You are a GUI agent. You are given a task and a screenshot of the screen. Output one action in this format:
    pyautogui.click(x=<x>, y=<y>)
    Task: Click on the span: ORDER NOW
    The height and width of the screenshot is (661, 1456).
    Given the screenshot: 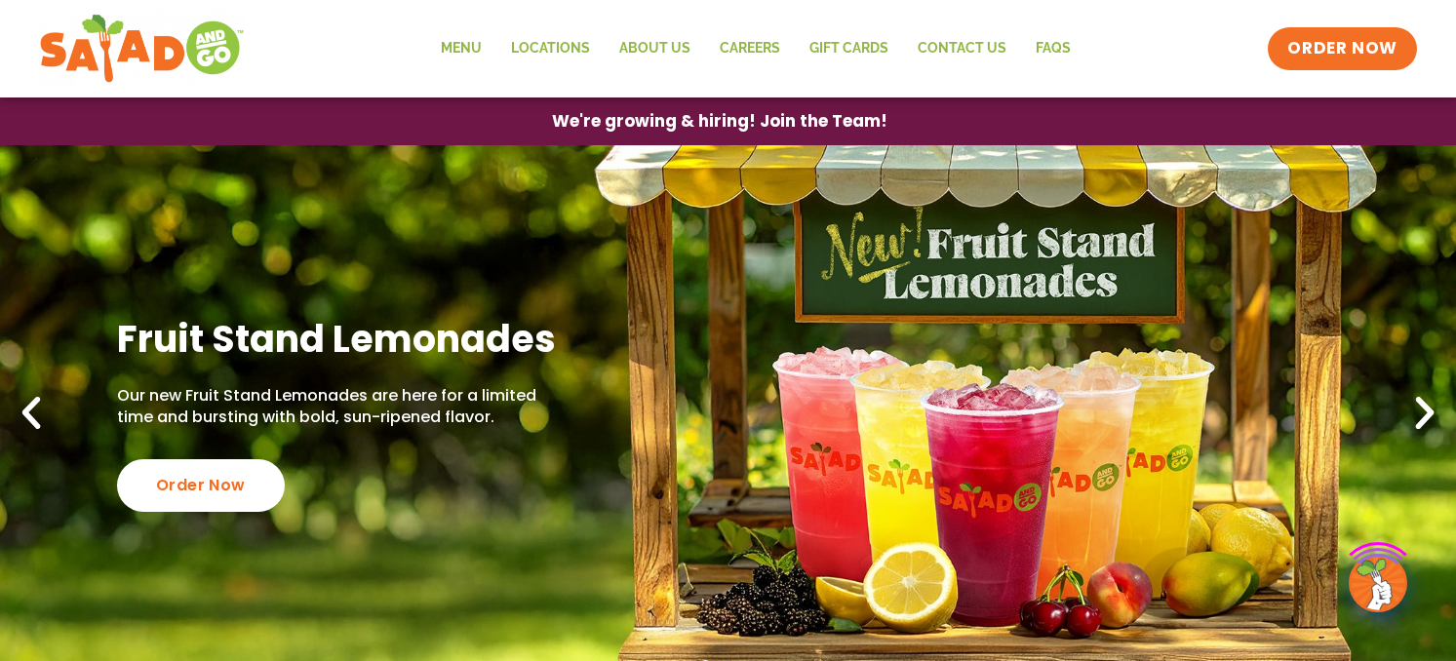 What is the action you would take?
    pyautogui.click(x=1342, y=49)
    